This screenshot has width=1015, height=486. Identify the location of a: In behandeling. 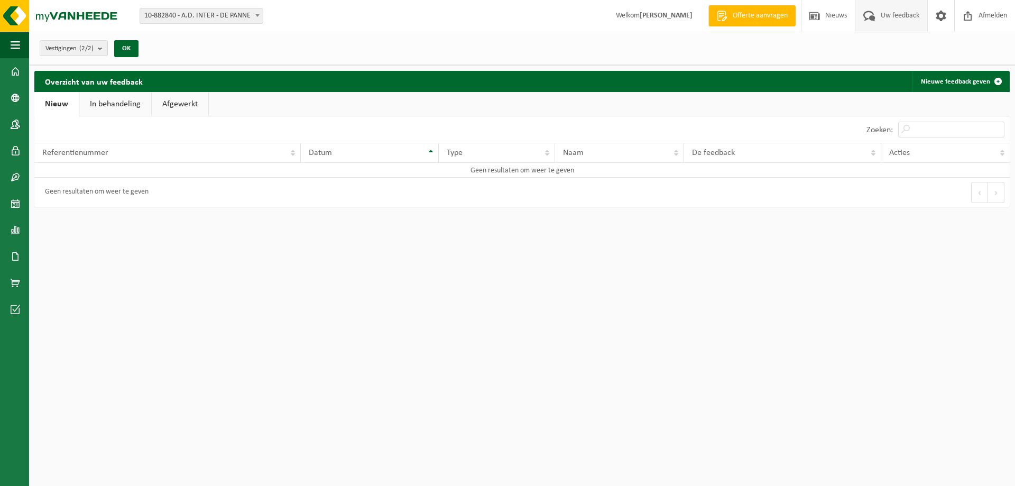
(115, 104).